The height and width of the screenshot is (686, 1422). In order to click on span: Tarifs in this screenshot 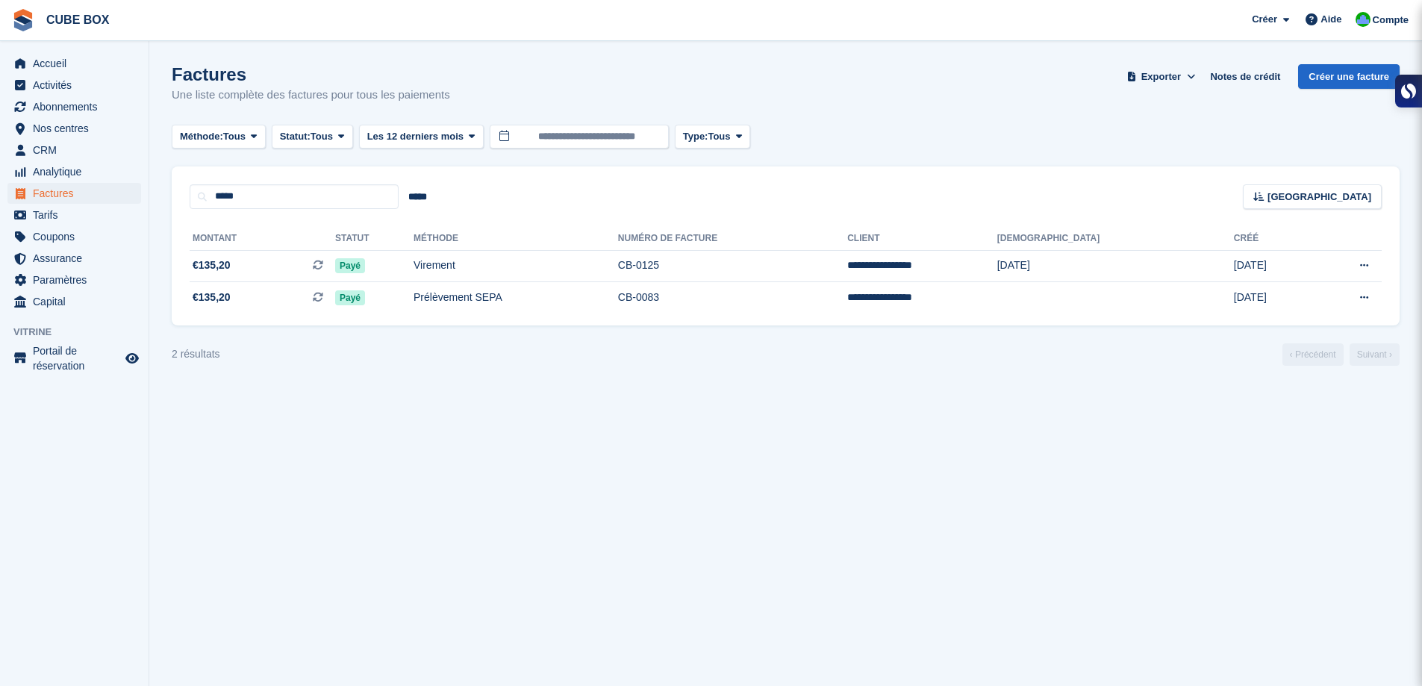, I will do `click(78, 215)`.